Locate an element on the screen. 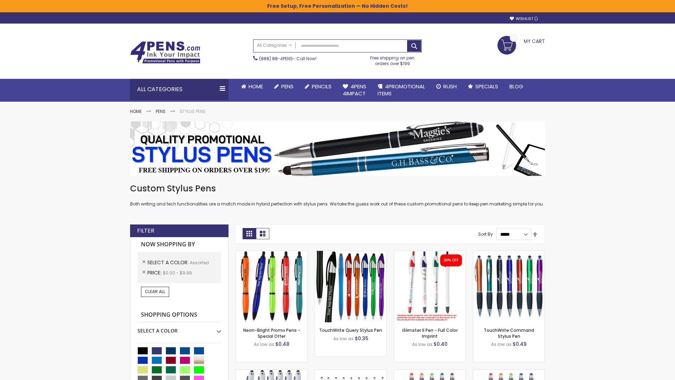 Image resolution: width=675 pixels, height=380 pixels. a: iSlimster II - Full Color-Assorted is located at coordinates (429, 253).